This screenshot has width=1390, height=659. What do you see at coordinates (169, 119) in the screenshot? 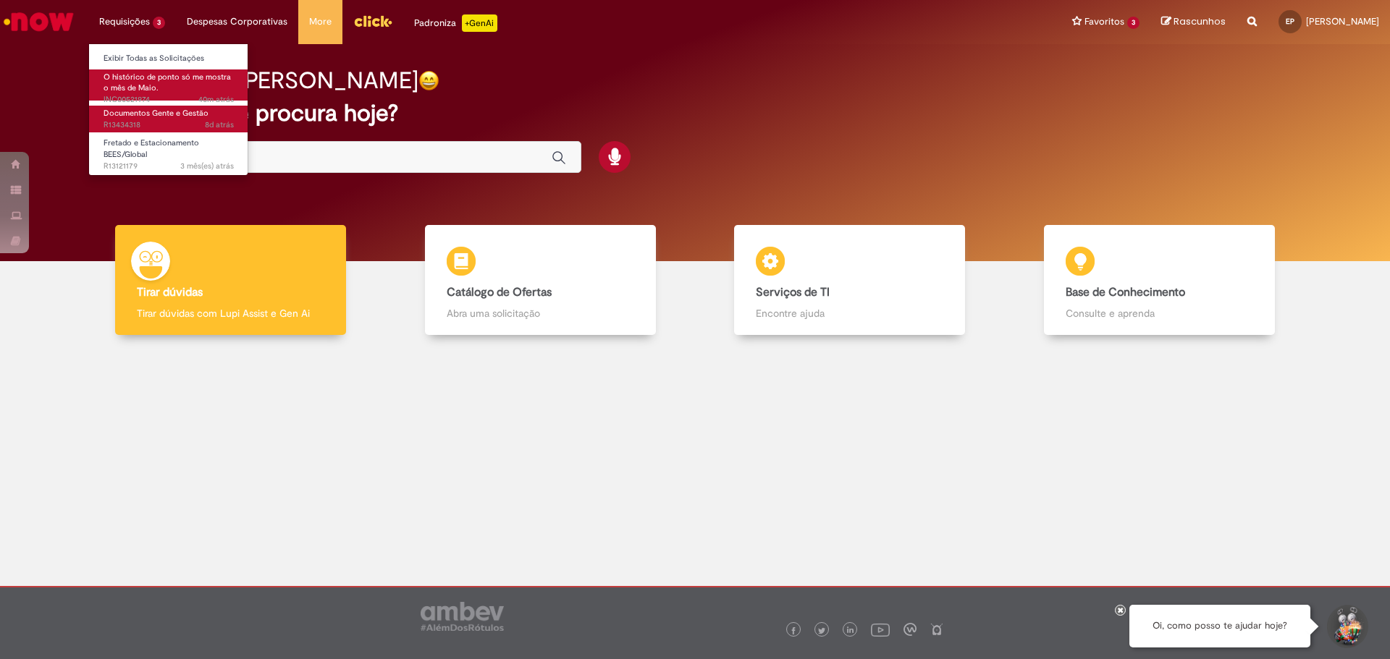
I see `a: Aberto R13434318 : Documentos Gente e Gestão` at bounding box center [169, 119].